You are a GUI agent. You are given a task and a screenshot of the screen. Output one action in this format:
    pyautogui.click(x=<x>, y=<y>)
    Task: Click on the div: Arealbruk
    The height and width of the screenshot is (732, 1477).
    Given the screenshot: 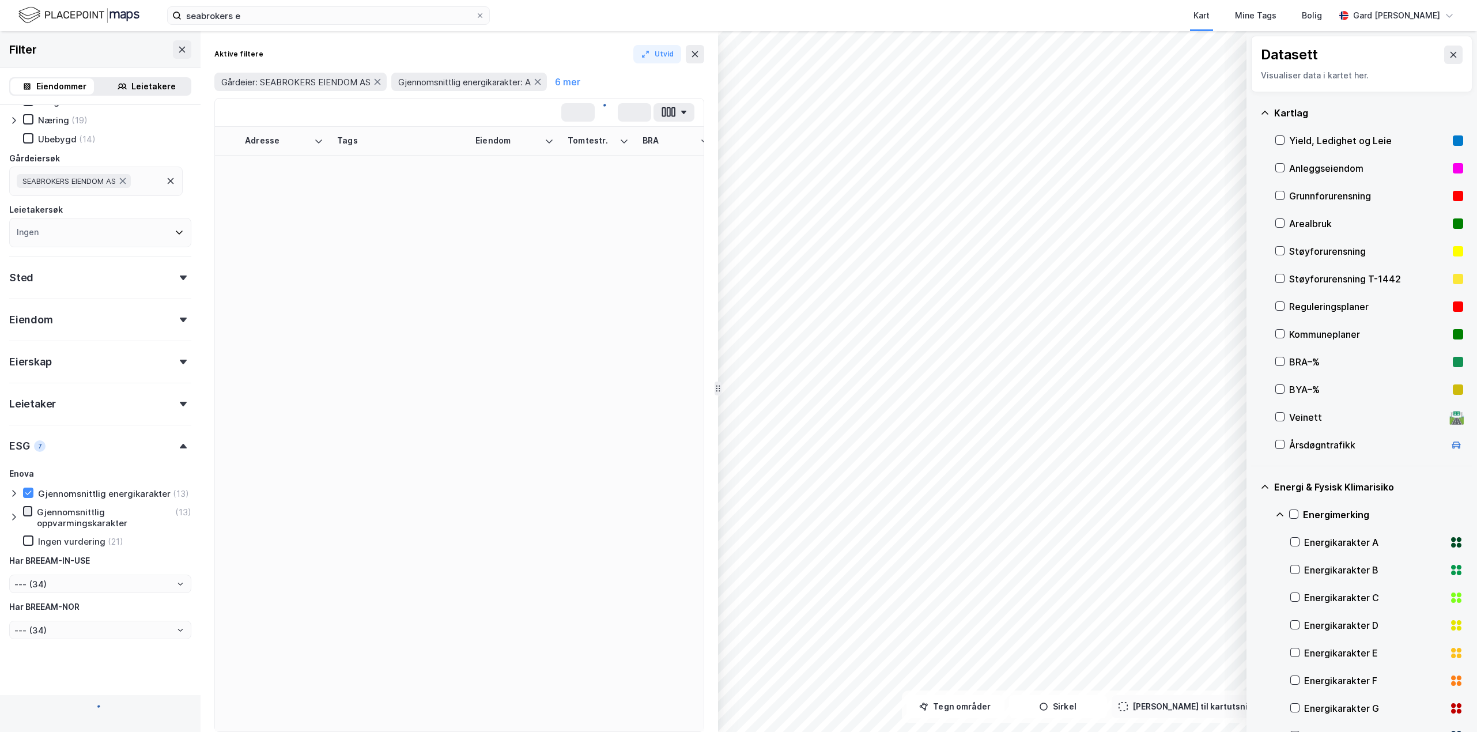 What is the action you would take?
    pyautogui.click(x=1369, y=224)
    